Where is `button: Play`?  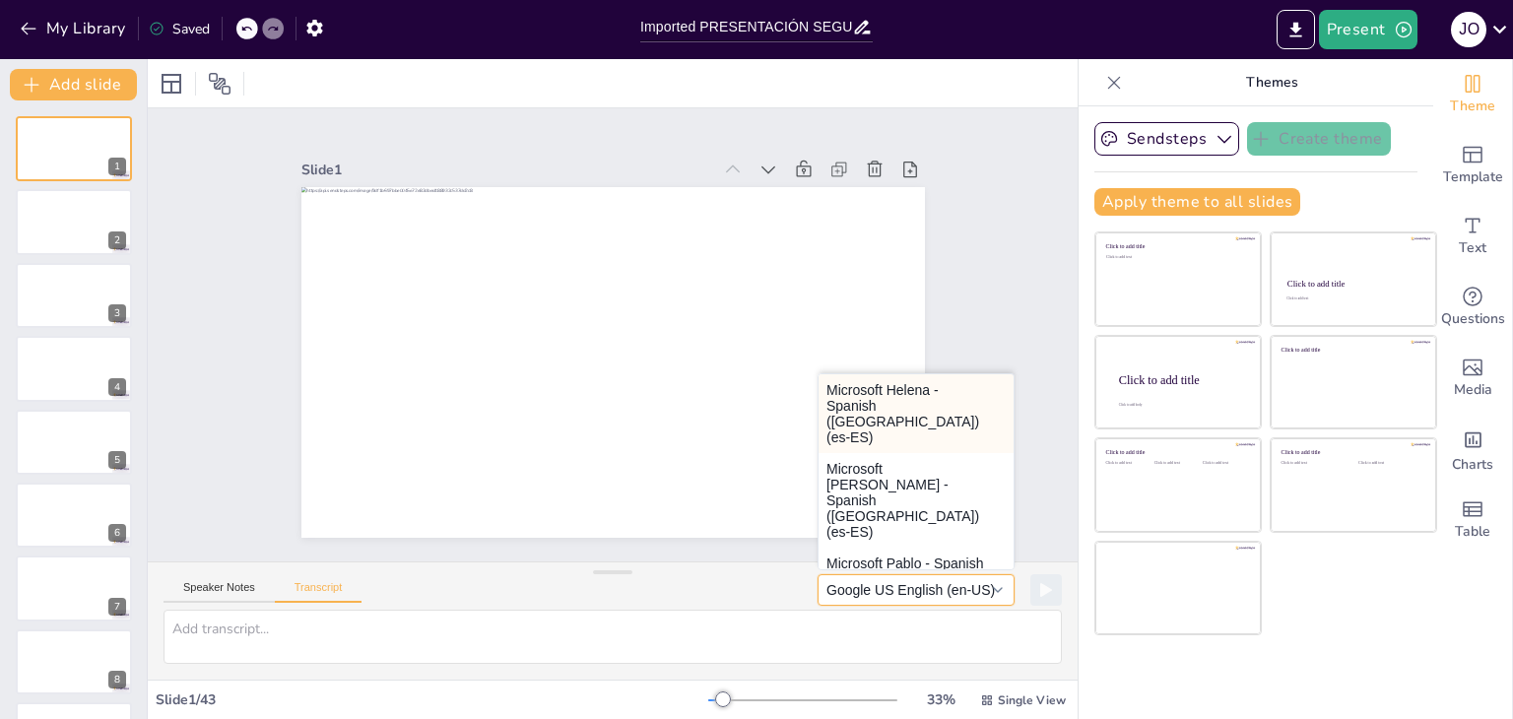
button: Play is located at coordinates (1046, 590).